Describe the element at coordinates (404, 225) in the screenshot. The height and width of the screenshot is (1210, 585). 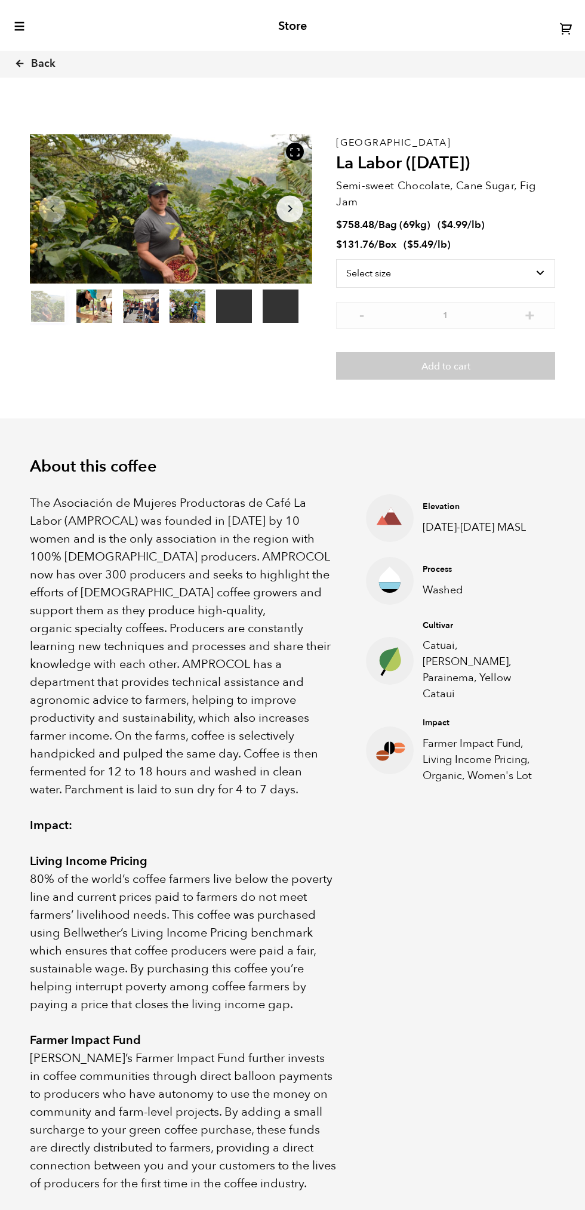
I see `span: Bag (69kg)` at that location.